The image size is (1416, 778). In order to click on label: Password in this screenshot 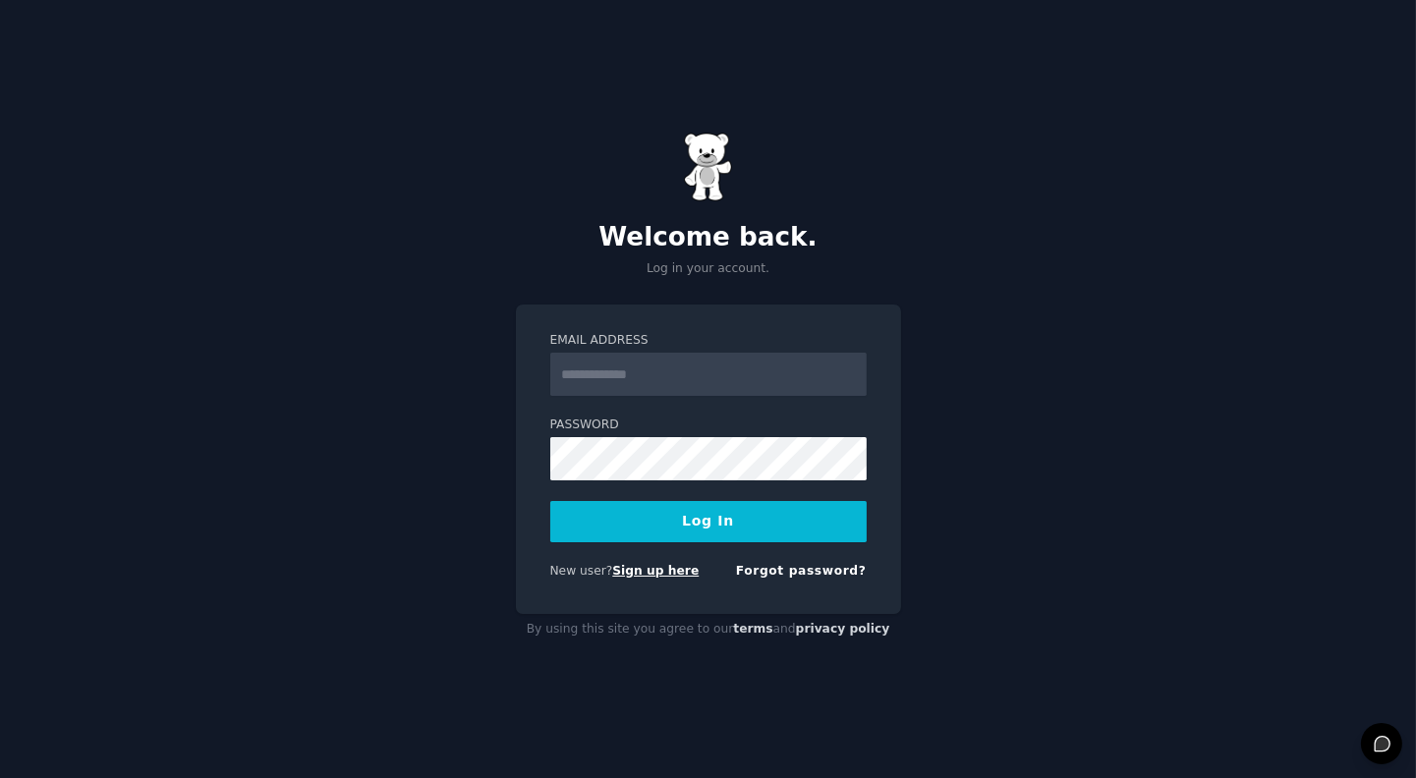, I will do `click(708, 425)`.